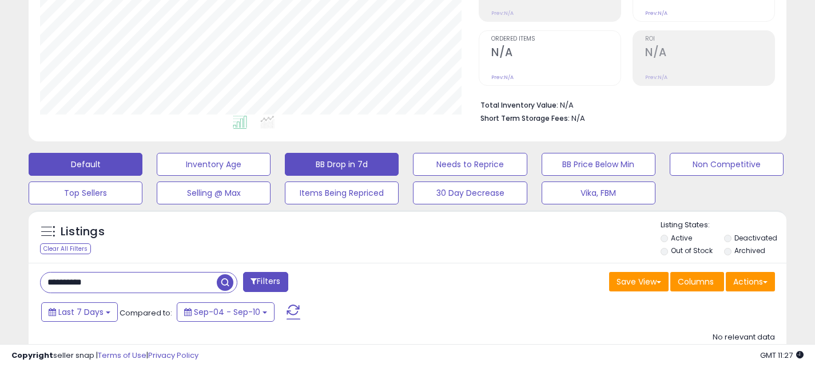 This screenshot has height=367, width=815. Describe the element at coordinates (470, 193) in the screenshot. I see `button: 30 Day Decrease` at that location.